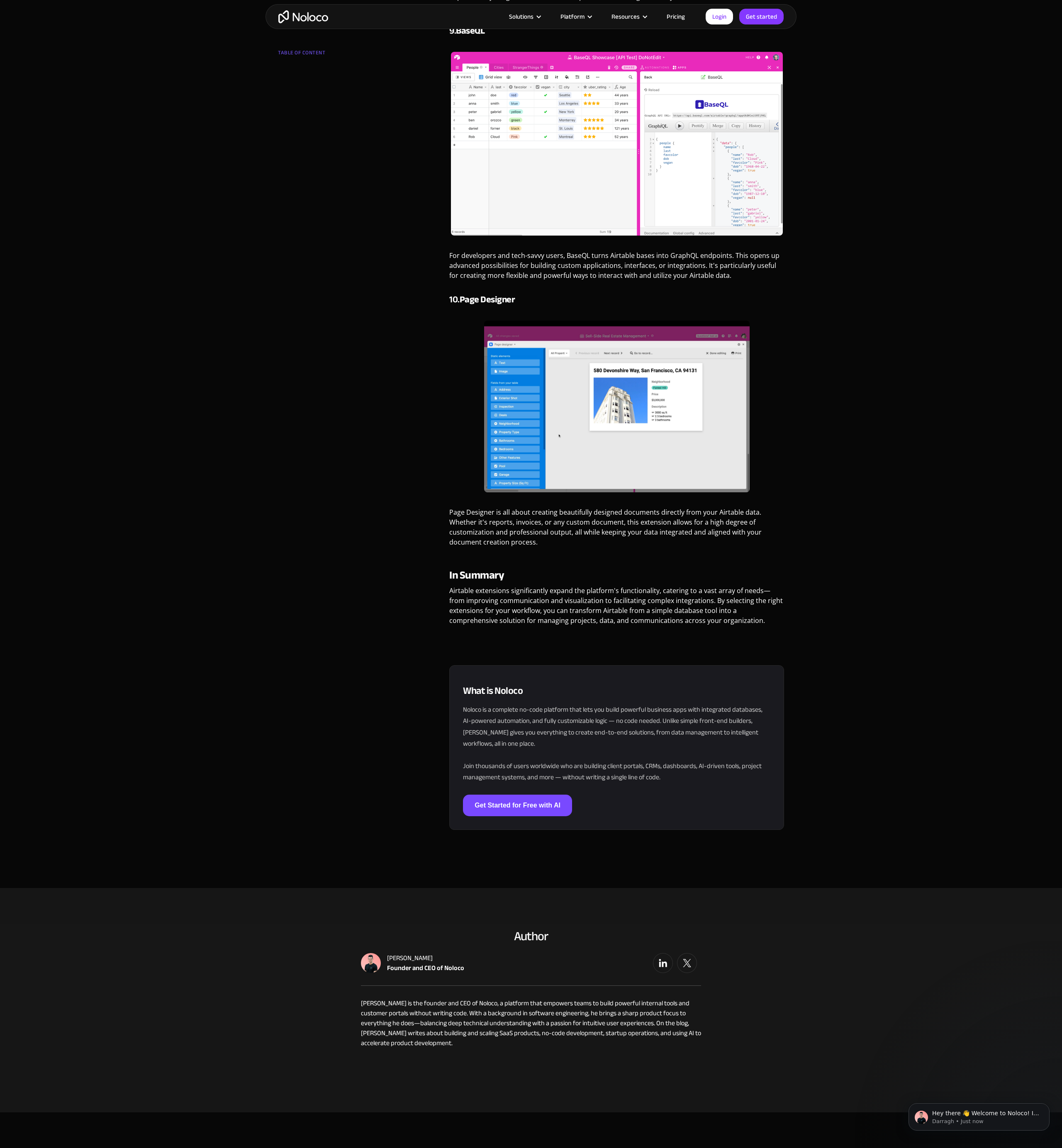 This screenshot has width=1062, height=1148. What do you see at coordinates (517, 806) in the screenshot?
I see `a: Get Started for Free with AI` at bounding box center [517, 806].